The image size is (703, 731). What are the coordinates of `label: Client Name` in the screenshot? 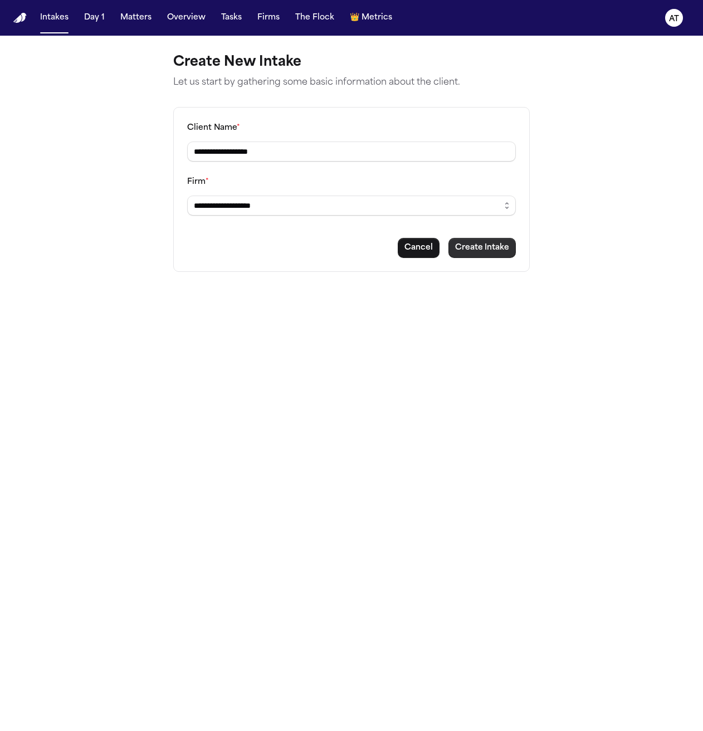 It's located at (213, 128).